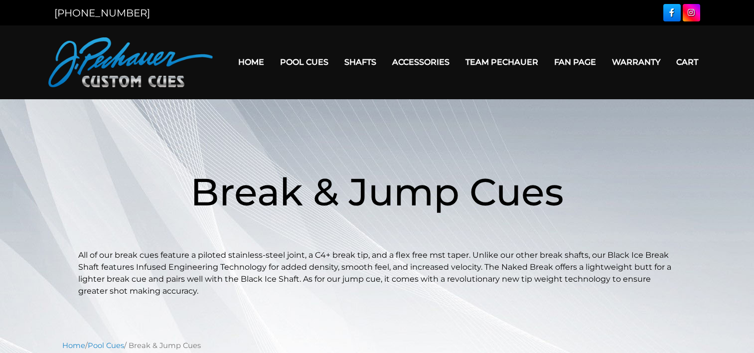 The image size is (754, 353). I want to click on span: Break & Jump Cues, so click(377, 191).